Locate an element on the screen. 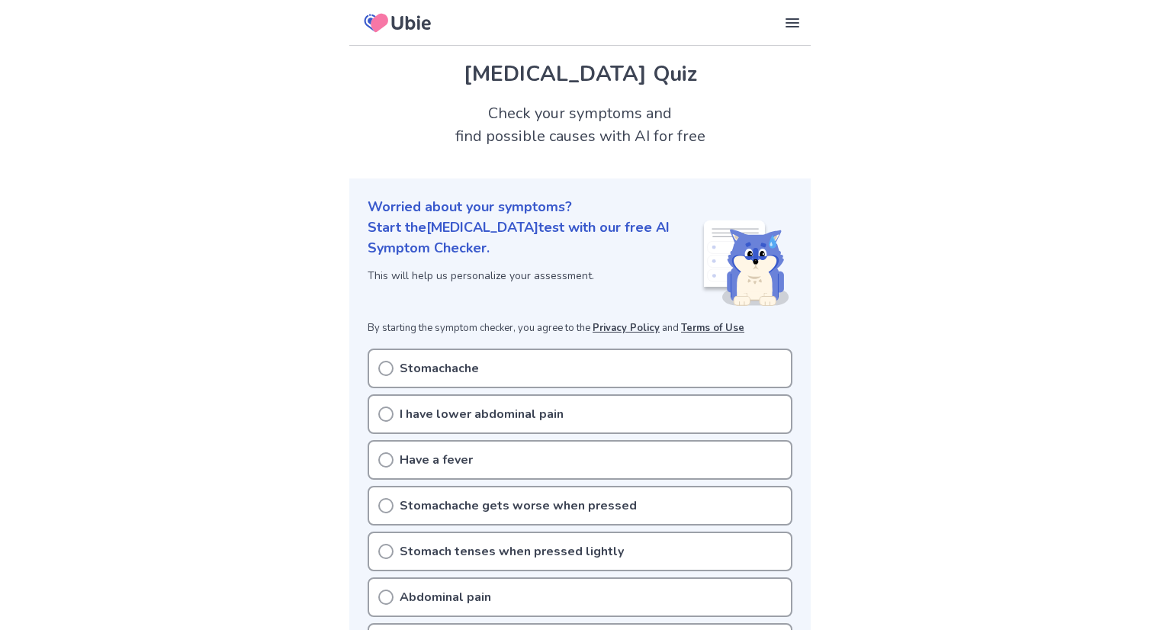 The height and width of the screenshot is (630, 1160). p: Abdominal pain is located at coordinates (445, 597).